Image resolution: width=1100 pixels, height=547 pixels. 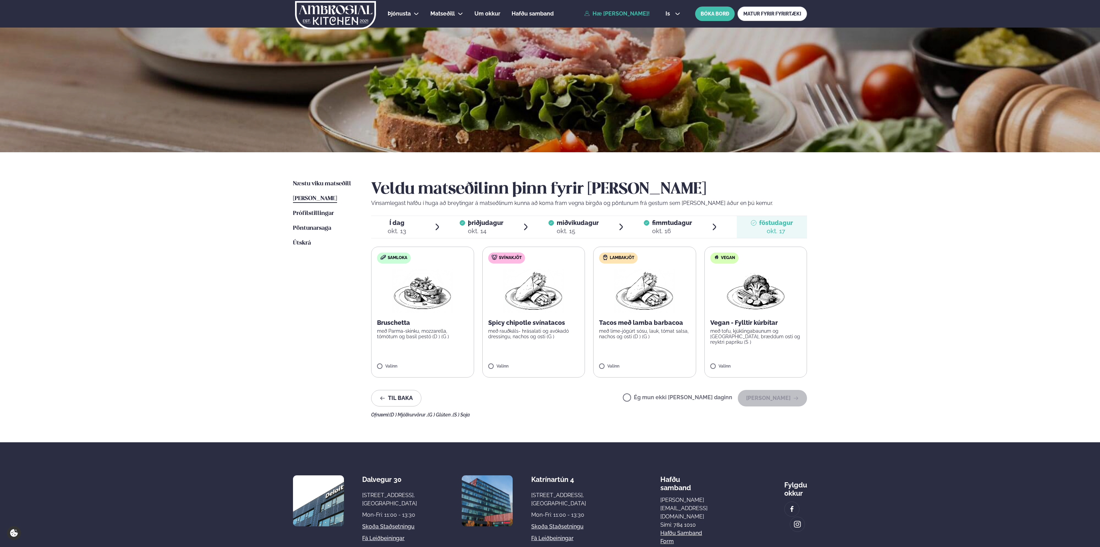 What do you see at coordinates (796, 486) in the screenshot?
I see `div: Fylgdu okkur` at bounding box center [796, 486].